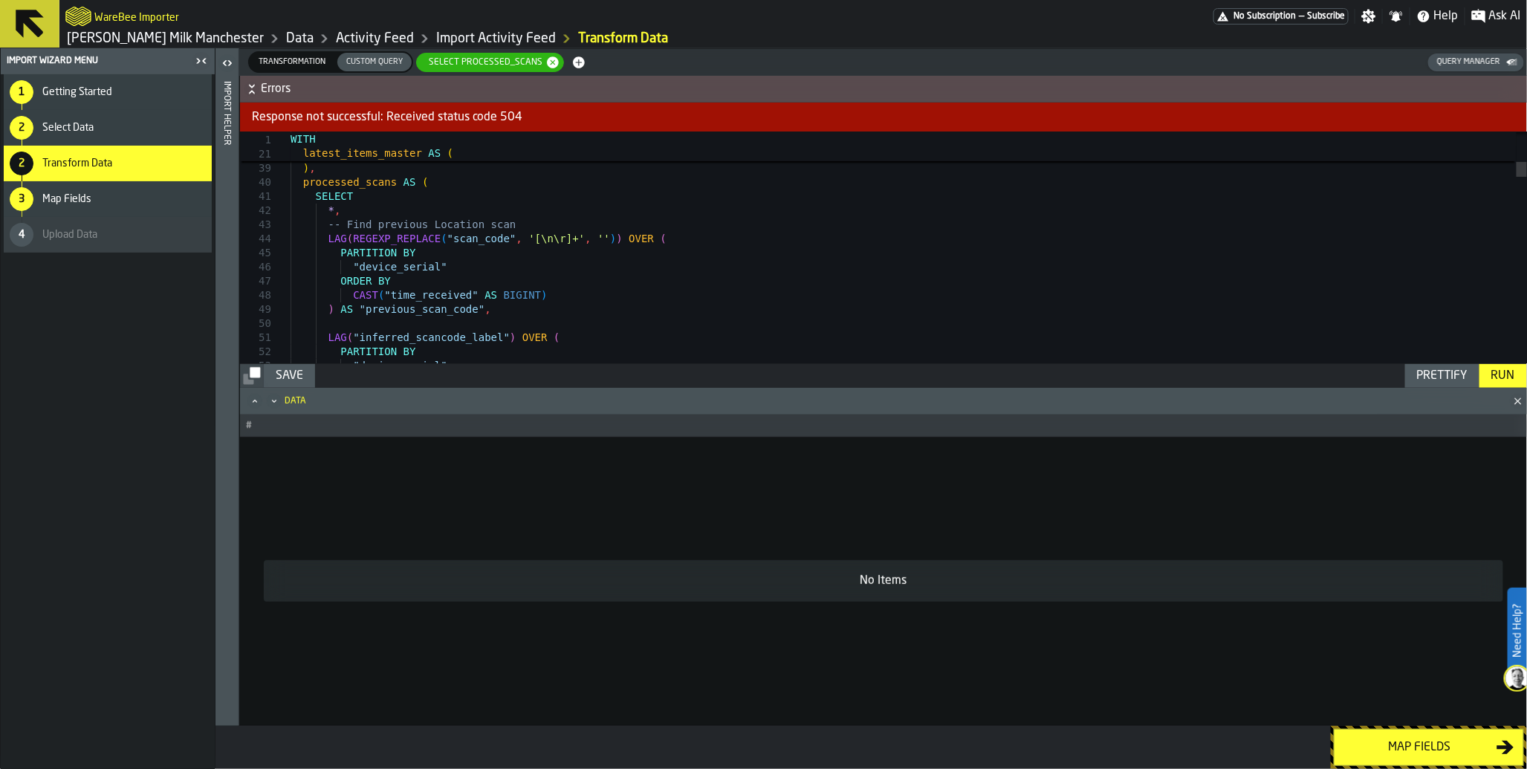 The width and height of the screenshot is (1527, 769). Describe the element at coordinates (1281, 16) in the screenshot. I see `div: Menu Subscription` at that location.